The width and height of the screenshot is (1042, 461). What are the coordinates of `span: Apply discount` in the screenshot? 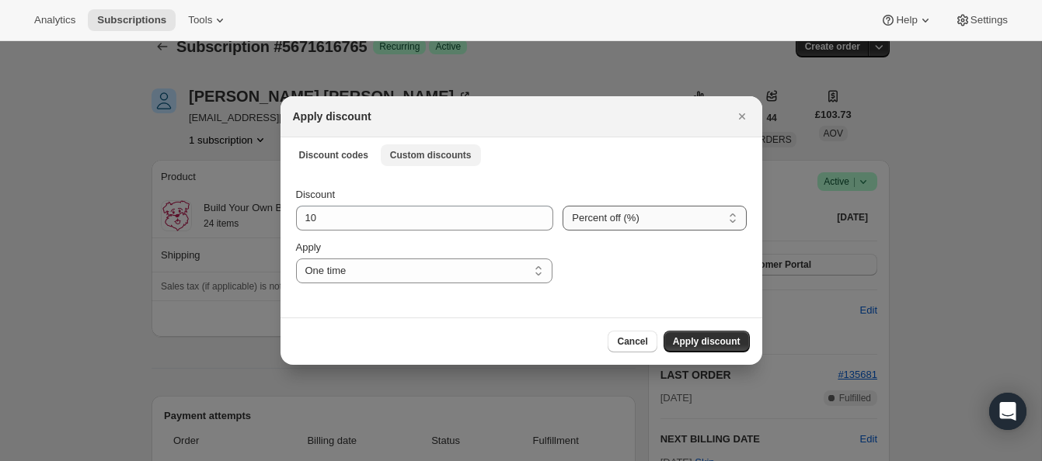 It's located at (706, 342).